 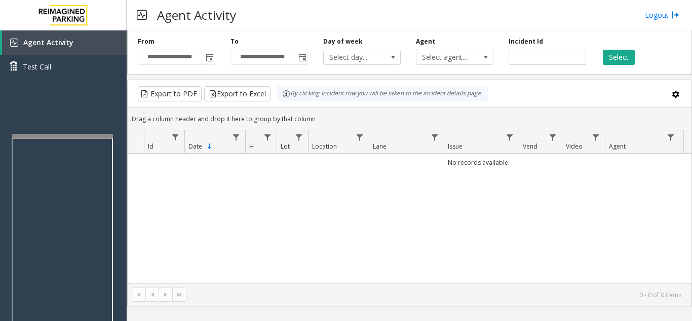 I want to click on a: Issue Filter Menu, so click(x=510, y=137).